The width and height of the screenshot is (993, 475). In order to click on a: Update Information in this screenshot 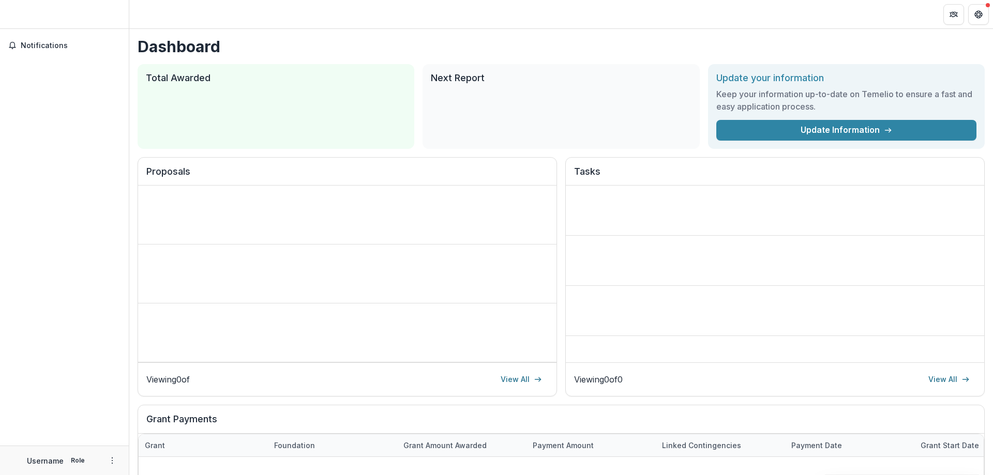, I will do `click(846, 130)`.